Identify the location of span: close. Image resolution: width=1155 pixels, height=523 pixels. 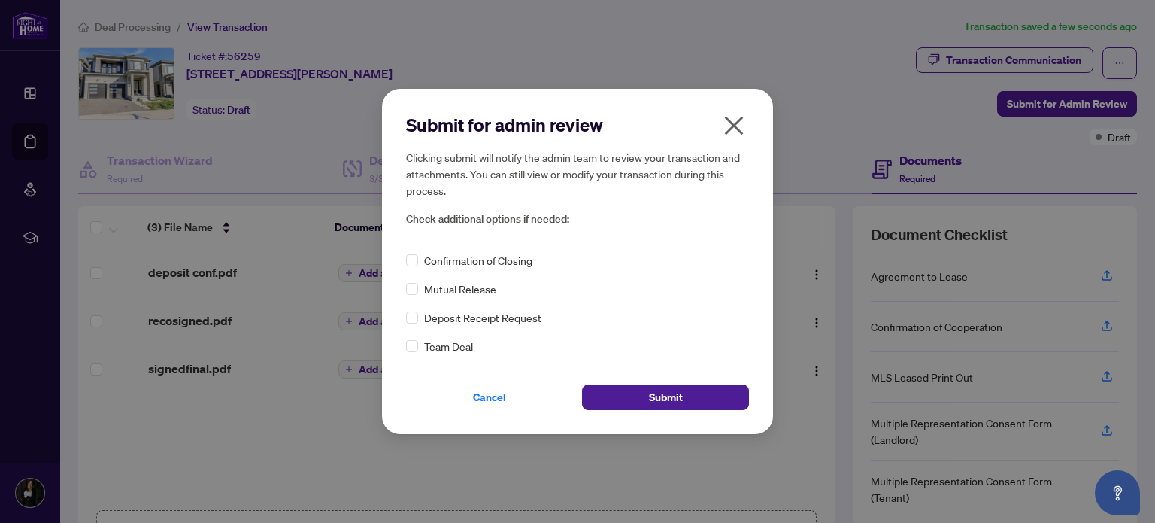
(734, 126).